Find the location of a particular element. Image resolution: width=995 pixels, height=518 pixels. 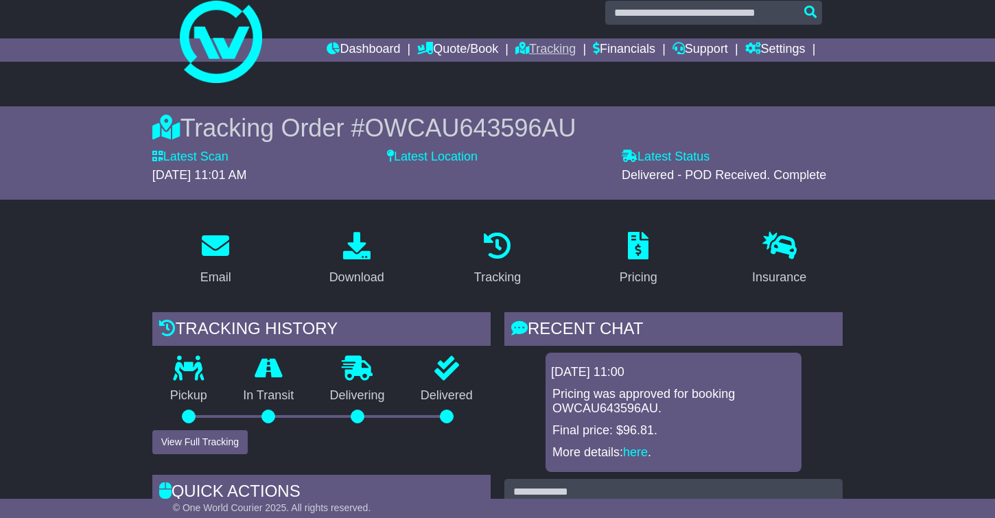

p: Pickup is located at coordinates (189, 396).